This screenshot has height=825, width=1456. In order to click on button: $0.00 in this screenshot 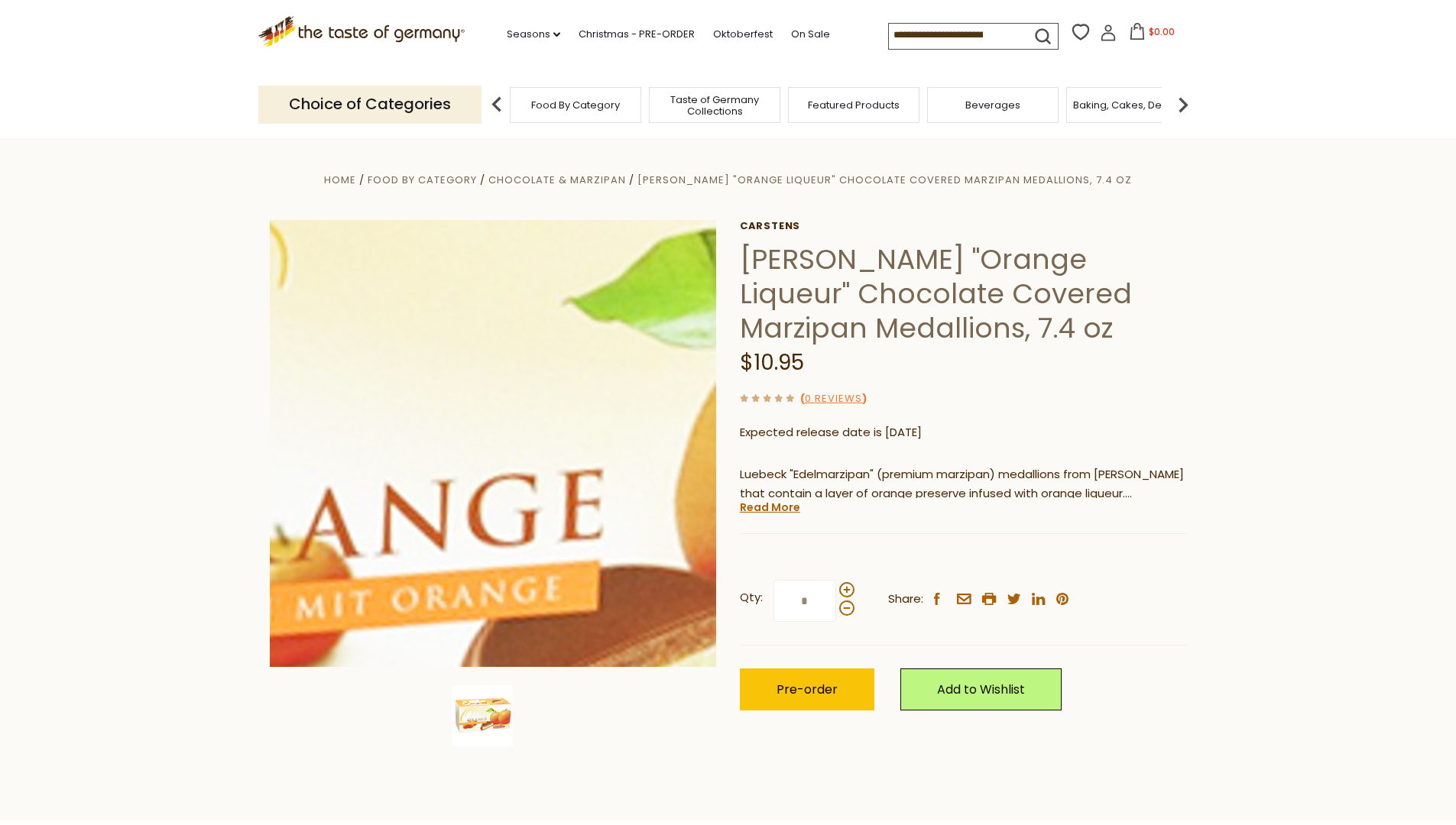, I will do `click(1152, 34)`.